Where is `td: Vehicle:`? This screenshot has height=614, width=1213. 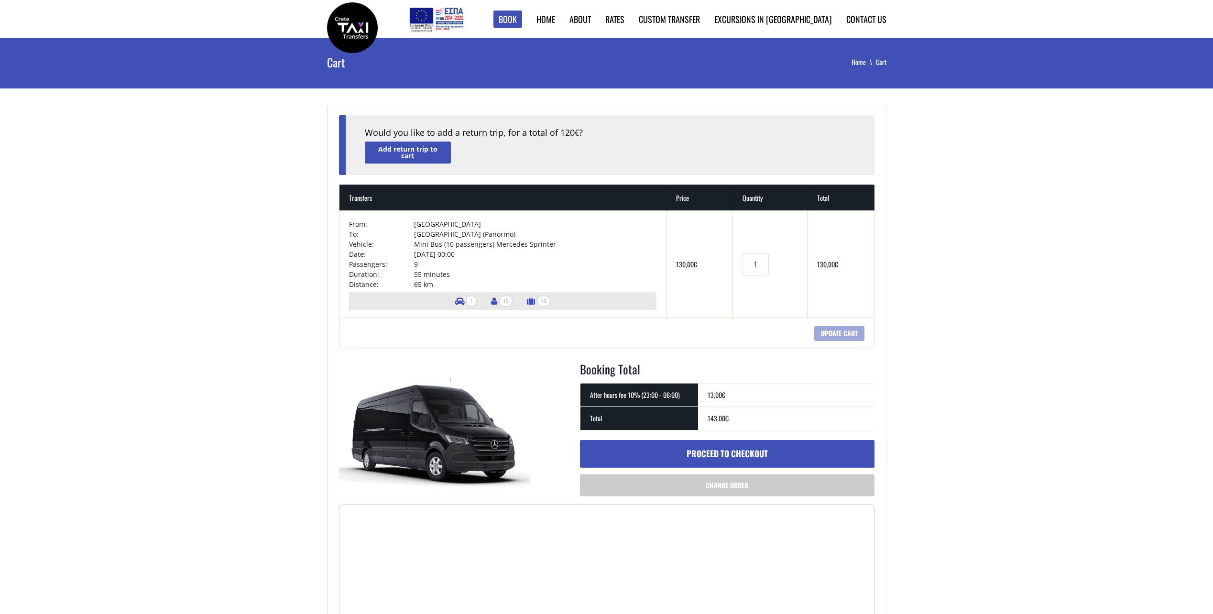 td: Vehicle: is located at coordinates (382, 244).